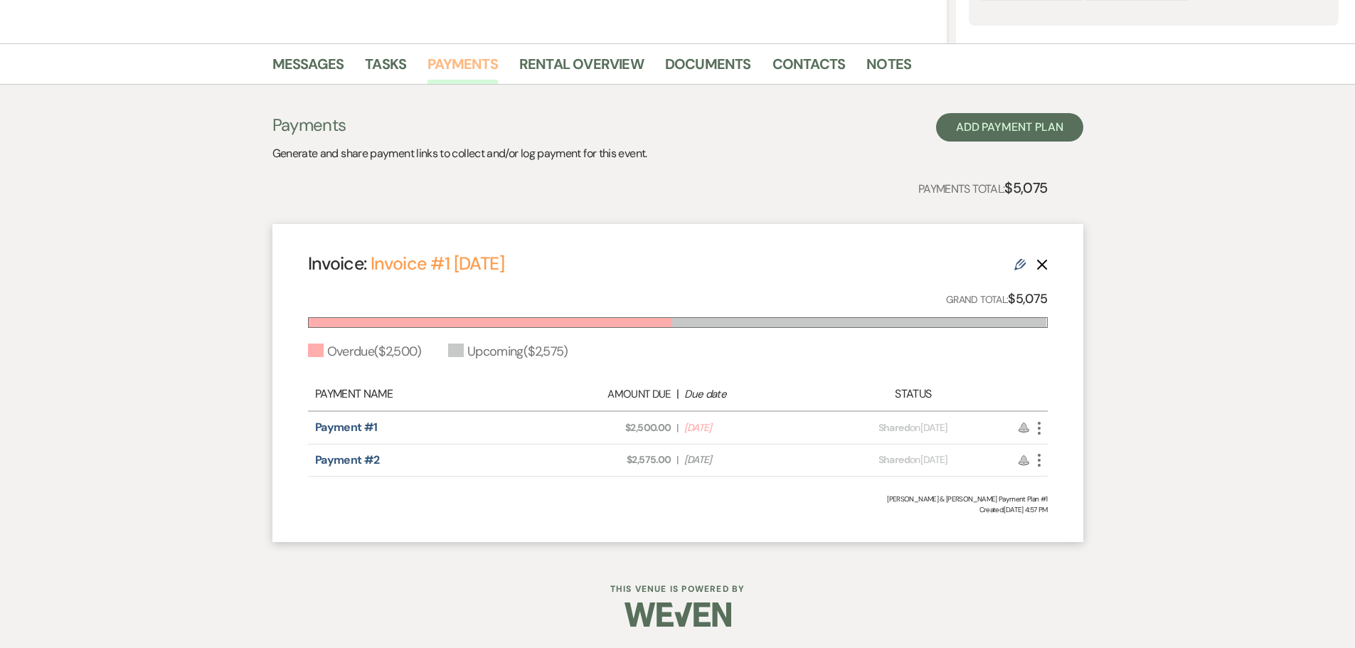  Describe the element at coordinates (459, 125) in the screenshot. I see `h3: Payments` at that location.